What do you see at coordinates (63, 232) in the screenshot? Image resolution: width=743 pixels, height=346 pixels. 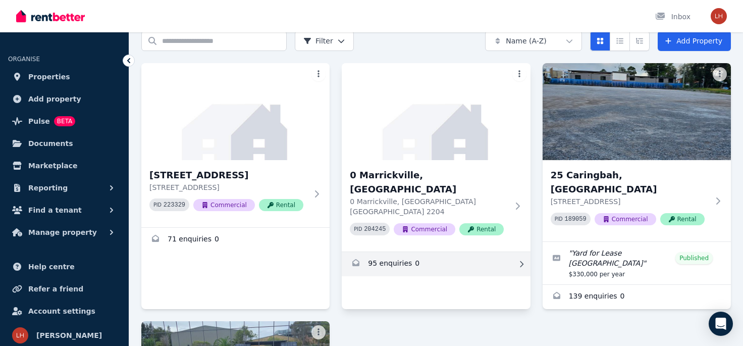 I see `span: Manage property` at bounding box center [63, 232].